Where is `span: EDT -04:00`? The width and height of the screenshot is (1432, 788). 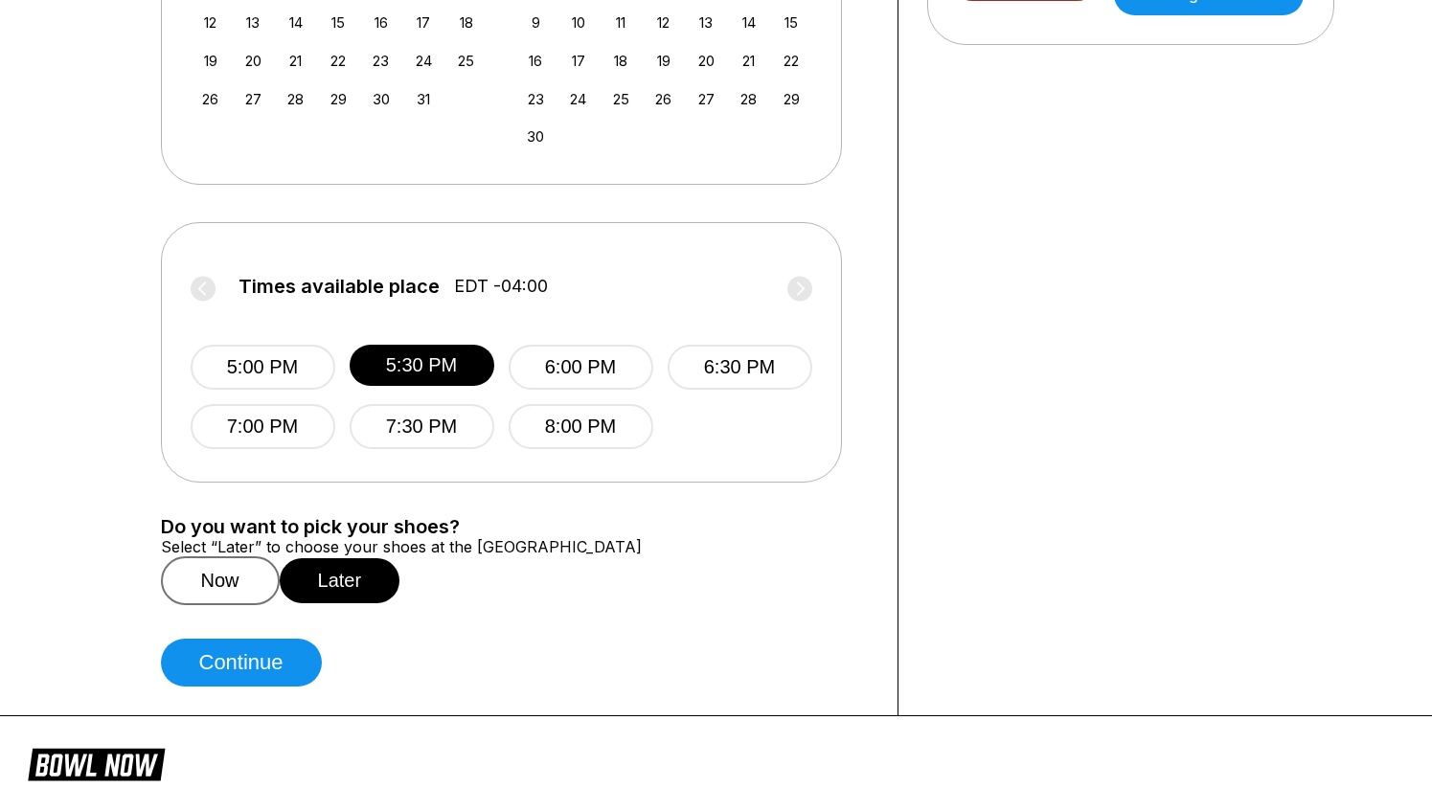 span: EDT -04:00 is located at coordinates (501, 286).